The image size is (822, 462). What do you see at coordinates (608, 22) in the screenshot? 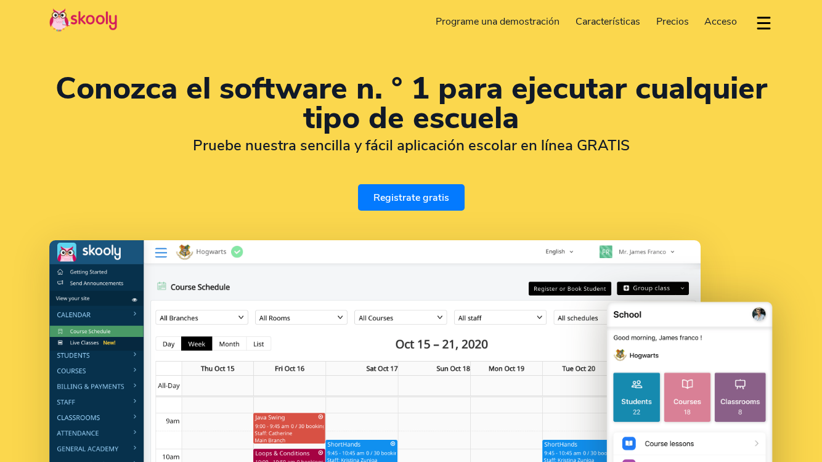
I see `a: Características` at bounding box center [608, 22].